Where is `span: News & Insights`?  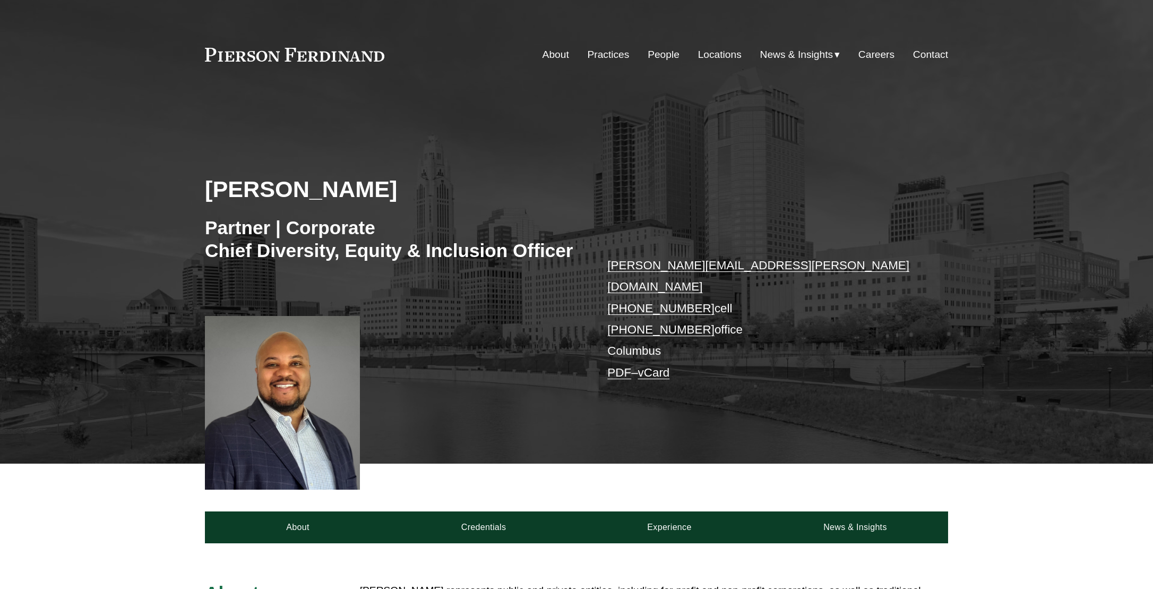
span: News & Insights is located at coordinates (797, 55).